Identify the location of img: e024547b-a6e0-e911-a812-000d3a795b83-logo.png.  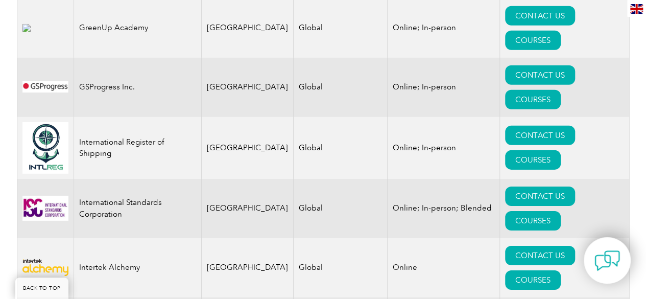
(45, 87).